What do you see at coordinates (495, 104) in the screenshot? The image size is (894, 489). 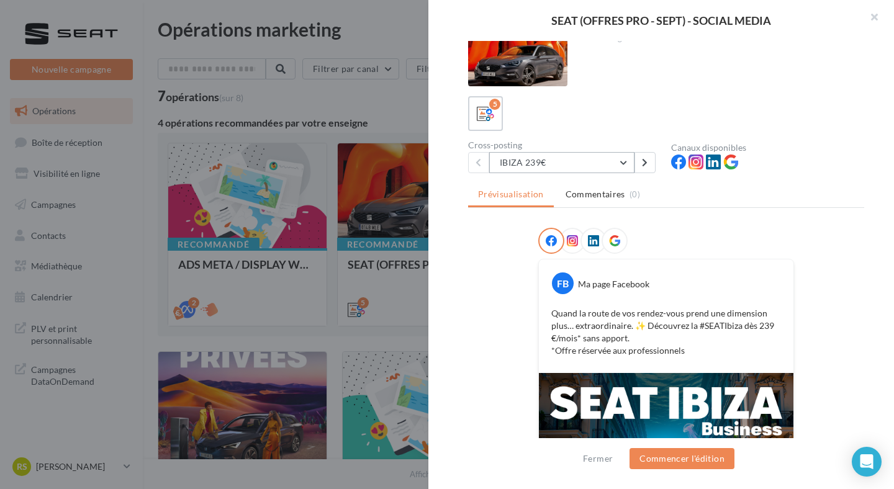 I see `div: 5` at bounding box center [495, 104].